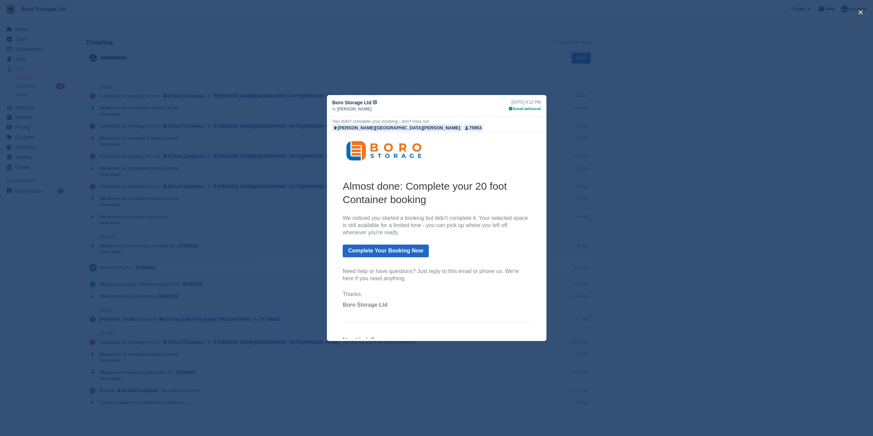  I want to click on p: Need help or have questions? Just reply to this email or phone us. We're here if you need anything., so click(110, 142).